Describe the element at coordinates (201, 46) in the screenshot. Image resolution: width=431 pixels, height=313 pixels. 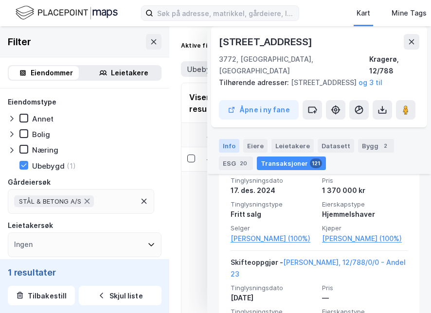
I see `div: Aktive filtere` at that location.